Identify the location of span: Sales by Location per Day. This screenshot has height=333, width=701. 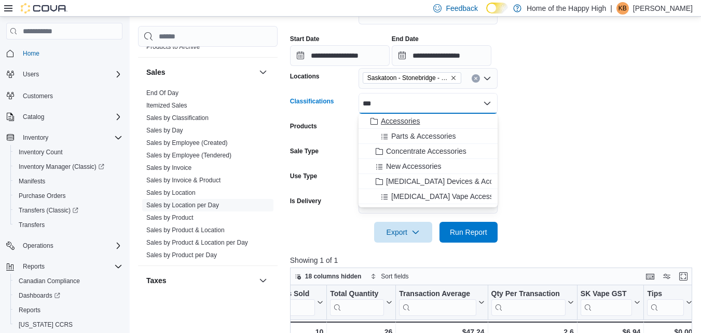
(183, 205).